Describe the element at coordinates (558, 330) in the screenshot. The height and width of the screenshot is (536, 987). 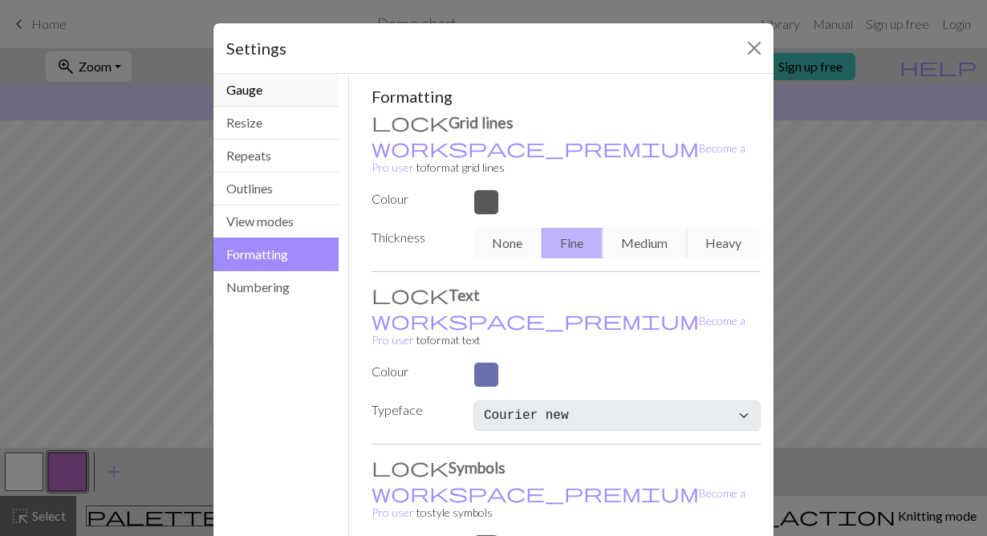
I see `small: to format text` at that location.